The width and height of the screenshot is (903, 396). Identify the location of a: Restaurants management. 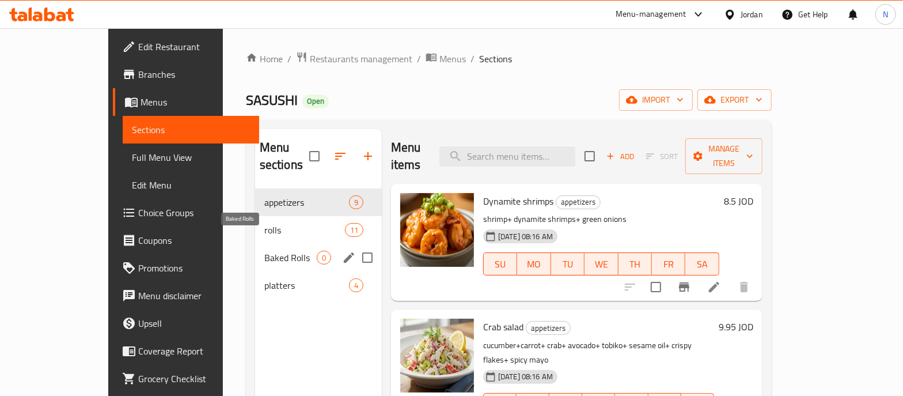
(354, 59).